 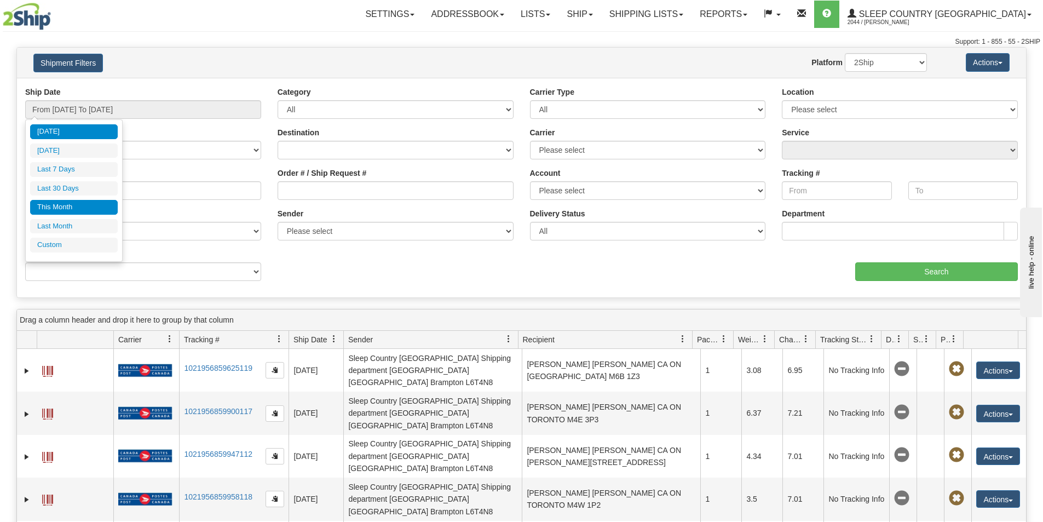 What do you see at coordinates (334, 339) in the screenshot?
I see `a: Ship Date filter column settings` at bounding box center [334, 339].